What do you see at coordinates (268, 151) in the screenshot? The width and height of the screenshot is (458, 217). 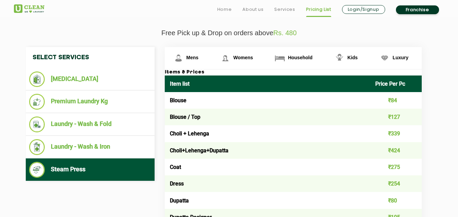 I see `td: Choli+Lehenga+Dupatta` at bounding box center [268, 151].